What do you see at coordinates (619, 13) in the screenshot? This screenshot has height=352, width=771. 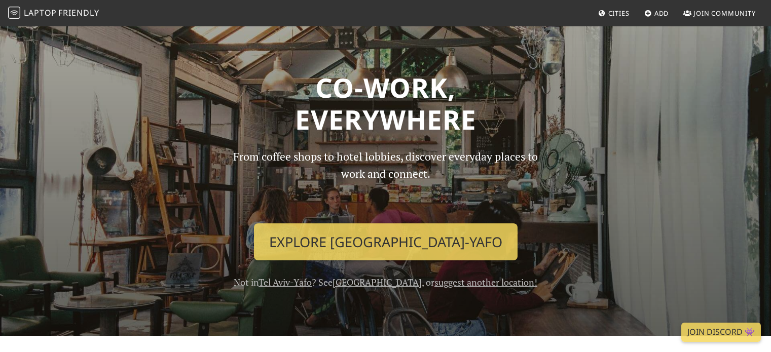 I see `span: Cities` at bounding box center [619, 13].